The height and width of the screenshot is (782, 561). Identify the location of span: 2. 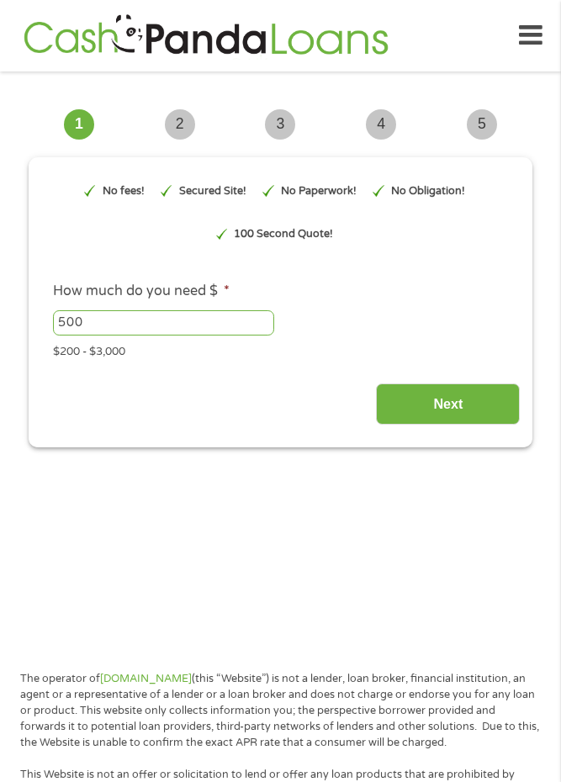
(180, 125).